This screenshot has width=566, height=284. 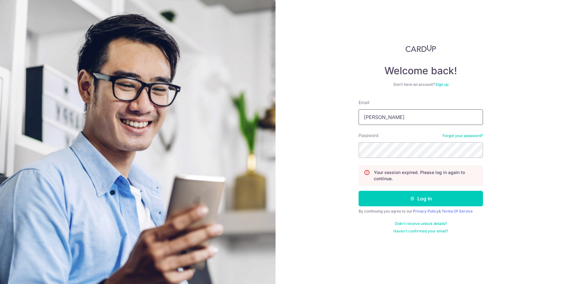 What do you see at coordinates (425, 211) in the screenshot?
I see `a: Privacy Policy` at bounding box center [425, 211].